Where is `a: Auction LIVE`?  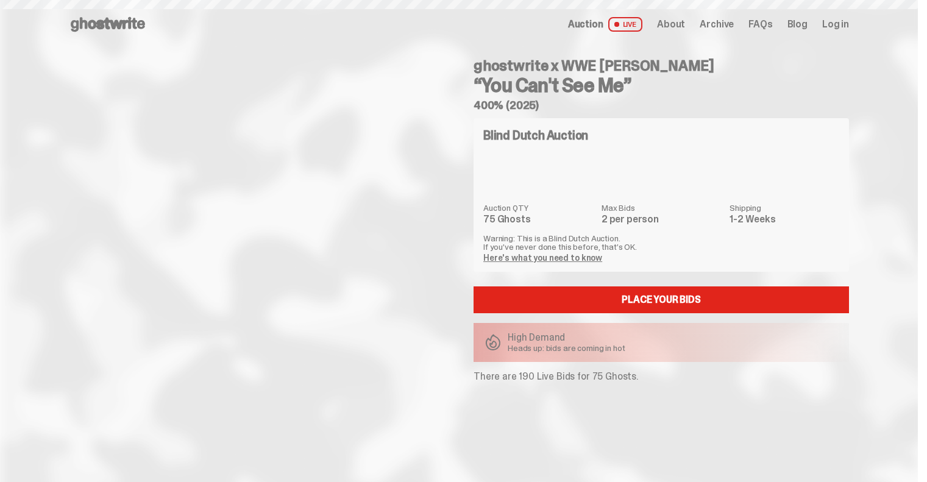 a: Auction LIVE is located at coordinates (605, 24).